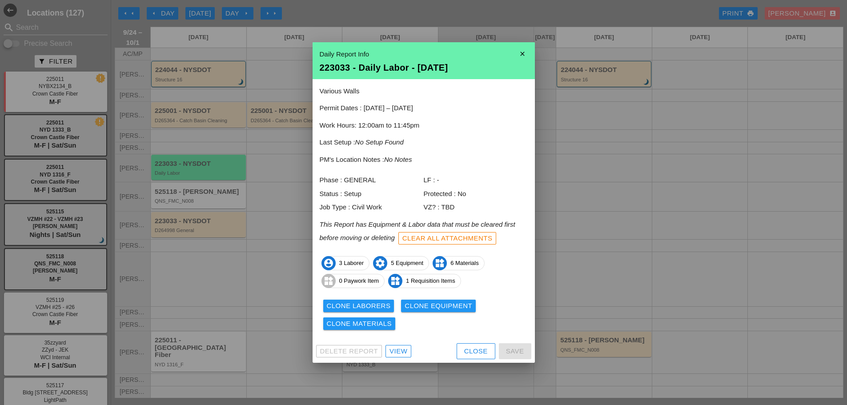 This screenshot has width=847, height=405. I want to click on i: This Report has Equipment & Labor data that must be cleared first before moving or deleting, so click(417, 231).